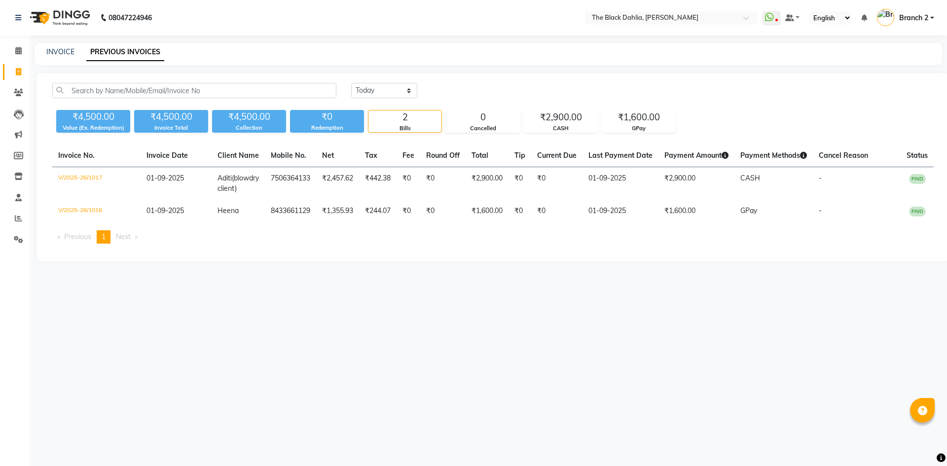  Describe the element at coordinates (59, 18) in the screenshot. I see `img: logo` at that location.